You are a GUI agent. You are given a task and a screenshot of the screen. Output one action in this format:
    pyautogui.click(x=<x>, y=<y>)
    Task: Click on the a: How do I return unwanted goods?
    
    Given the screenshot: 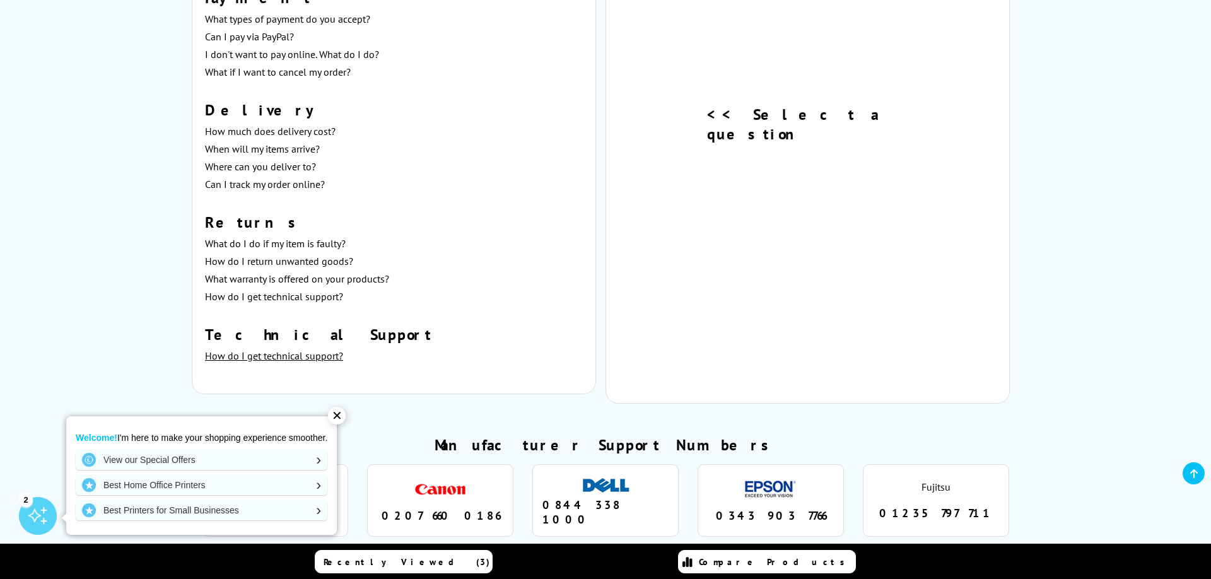 What is the action you would take?
    pyautogui.click(x=279, y=261)
    